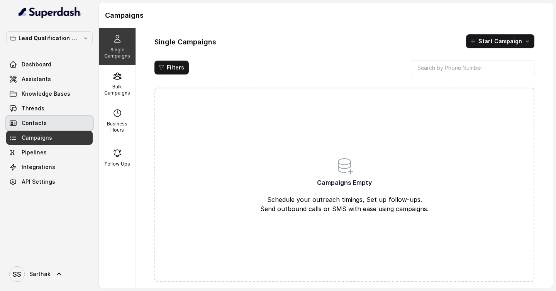 The height and width of the screenshot is (291, 556). Describe the element at coordinates (36, 64) in the screenshot. I see `span: Dashboard` at that location.